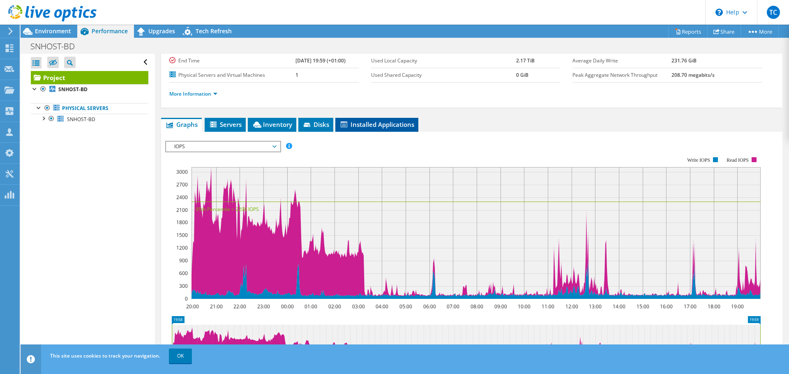  What do you see at coordinates (548, 306) in the screenshot?
I see `text: 11:00` at bounding box center [548, 306].